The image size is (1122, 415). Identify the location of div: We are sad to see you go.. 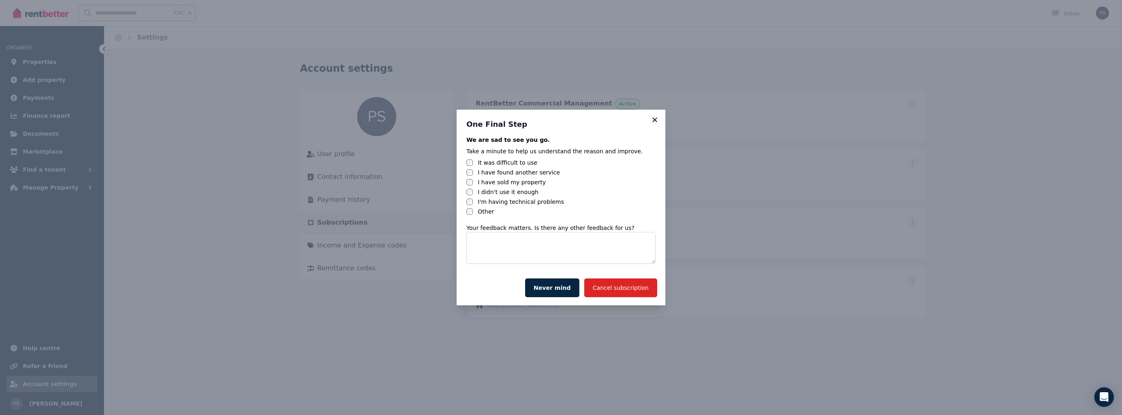
(561, 140).